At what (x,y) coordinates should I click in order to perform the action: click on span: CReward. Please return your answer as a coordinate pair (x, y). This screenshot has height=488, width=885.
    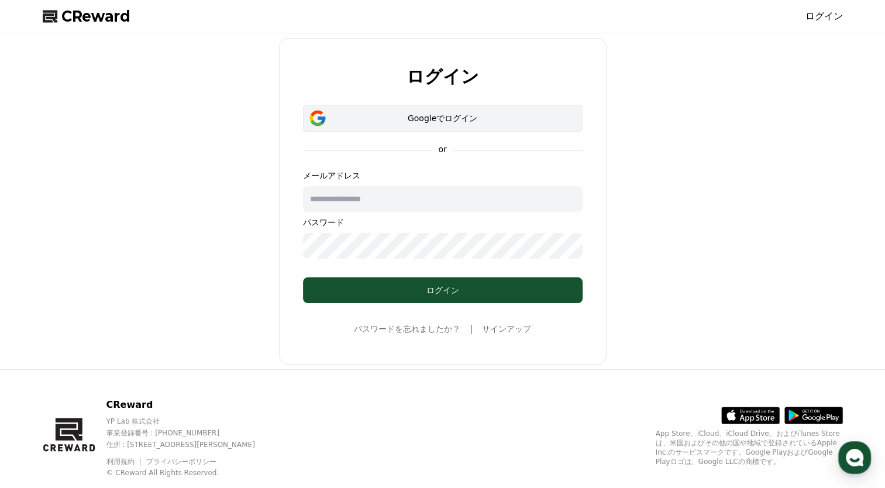
    Looking at the image, I should click on (96, 16).